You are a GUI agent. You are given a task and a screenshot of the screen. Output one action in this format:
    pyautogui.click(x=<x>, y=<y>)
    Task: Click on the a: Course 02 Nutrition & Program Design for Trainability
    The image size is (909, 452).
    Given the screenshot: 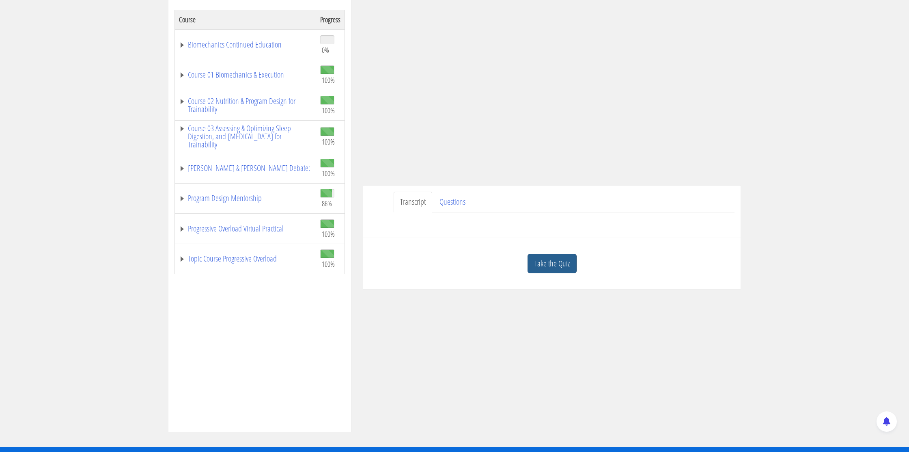 What is the action you would take?
    pyautogui.click(x=246, y=105)
    